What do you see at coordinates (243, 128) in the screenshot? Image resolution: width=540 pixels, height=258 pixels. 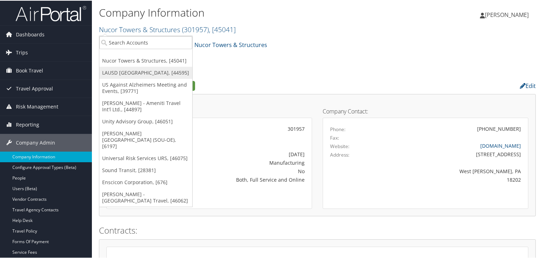 I see `div: 301957` at bounding box center [243, 128].